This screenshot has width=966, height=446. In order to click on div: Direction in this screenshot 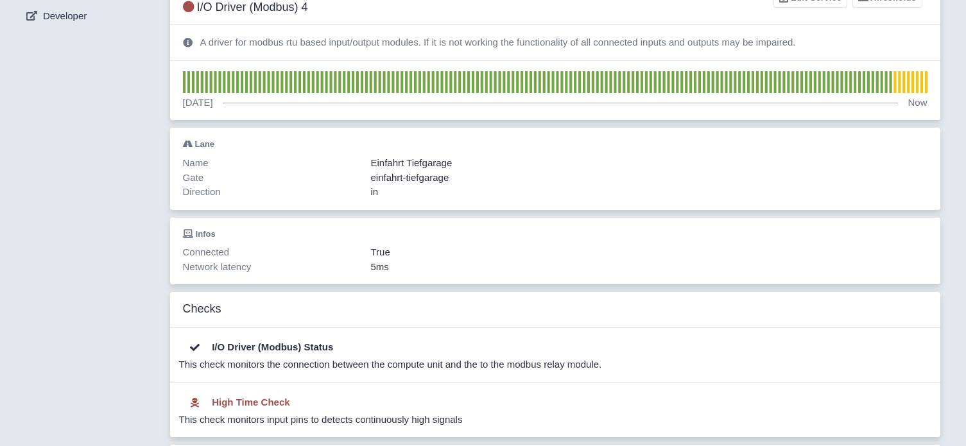, I will do `click(273, 192)`.